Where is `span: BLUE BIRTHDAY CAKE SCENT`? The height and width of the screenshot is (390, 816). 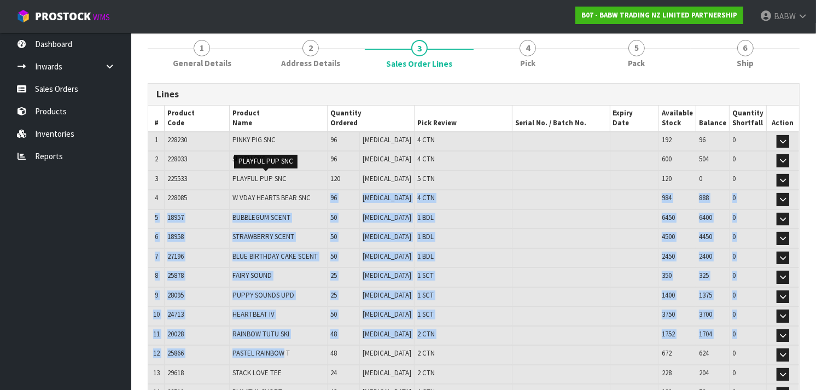
span: BLUE BIRTHDAY CAKE SCENT is located at coordinates (275, 256).